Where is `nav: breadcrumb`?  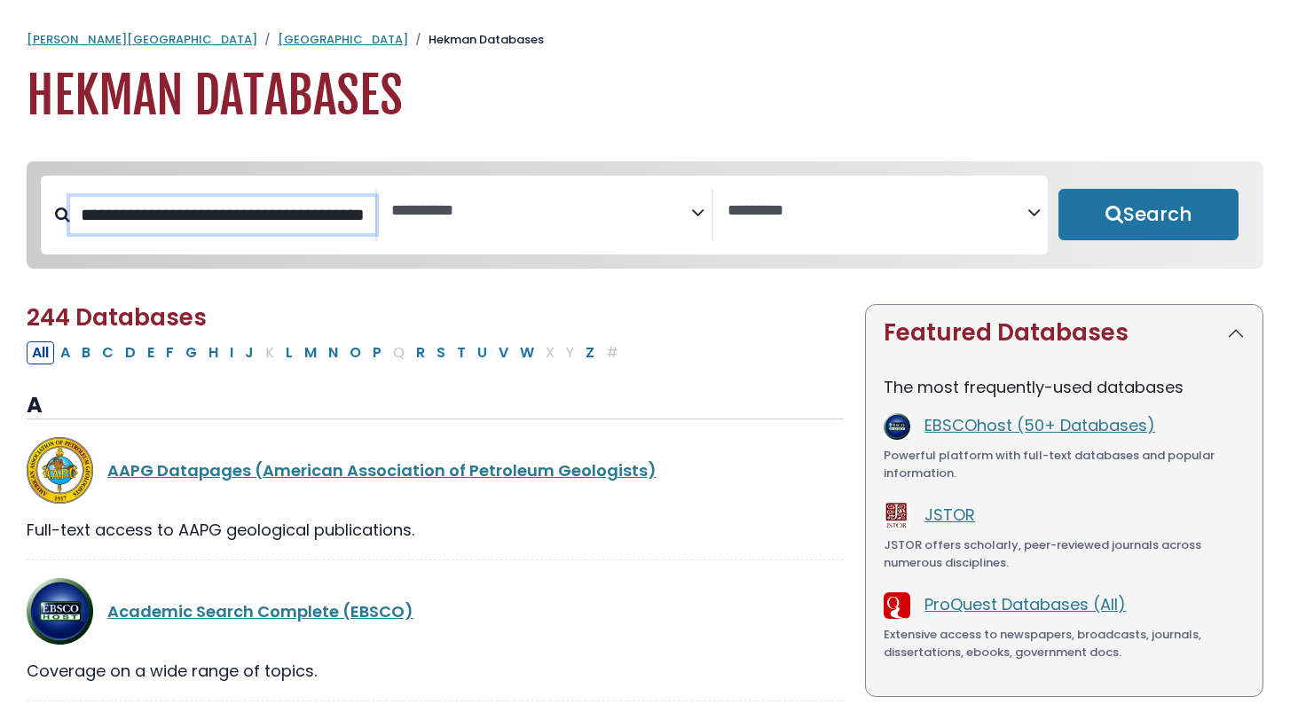
nav: breadcrumb is located at coordinates (645, 40).